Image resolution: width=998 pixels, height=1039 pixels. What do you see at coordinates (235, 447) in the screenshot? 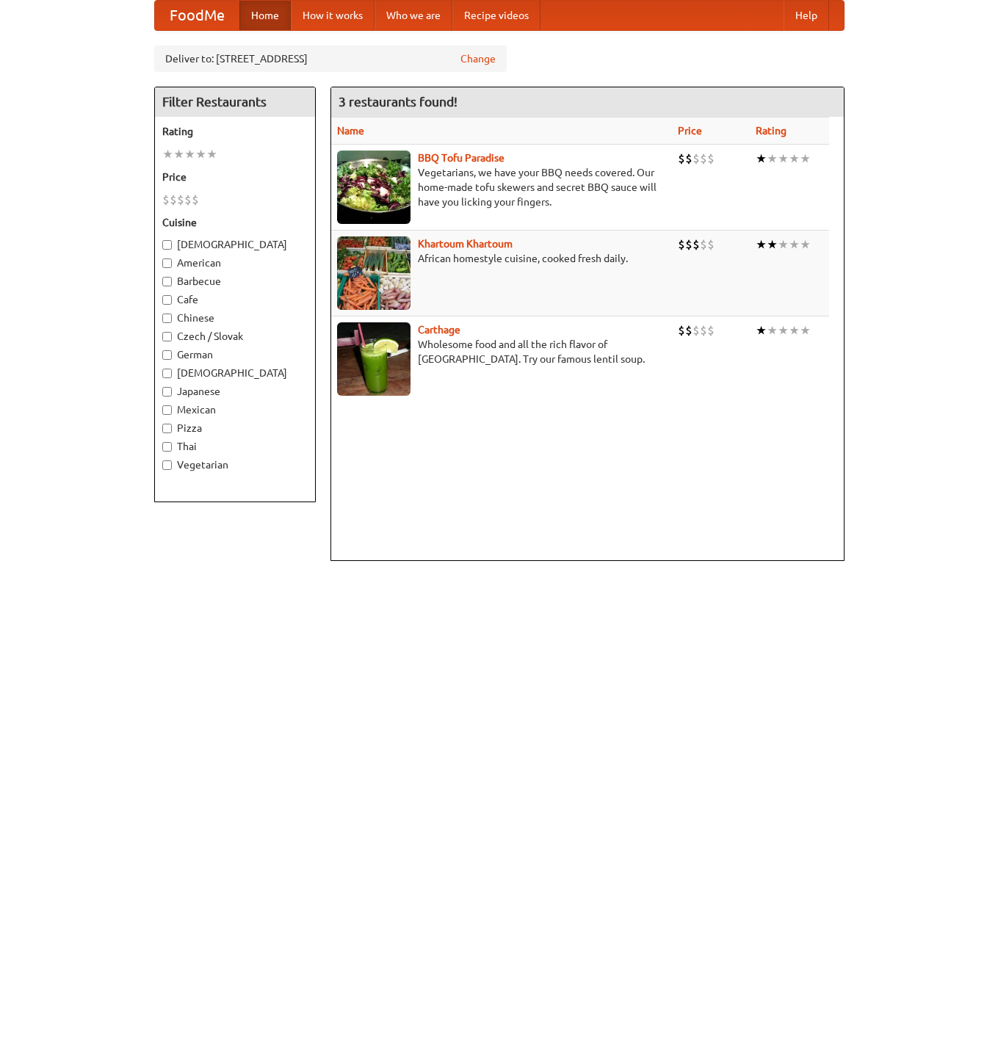
I see `label: Thai` at bounding box center [235, 447].